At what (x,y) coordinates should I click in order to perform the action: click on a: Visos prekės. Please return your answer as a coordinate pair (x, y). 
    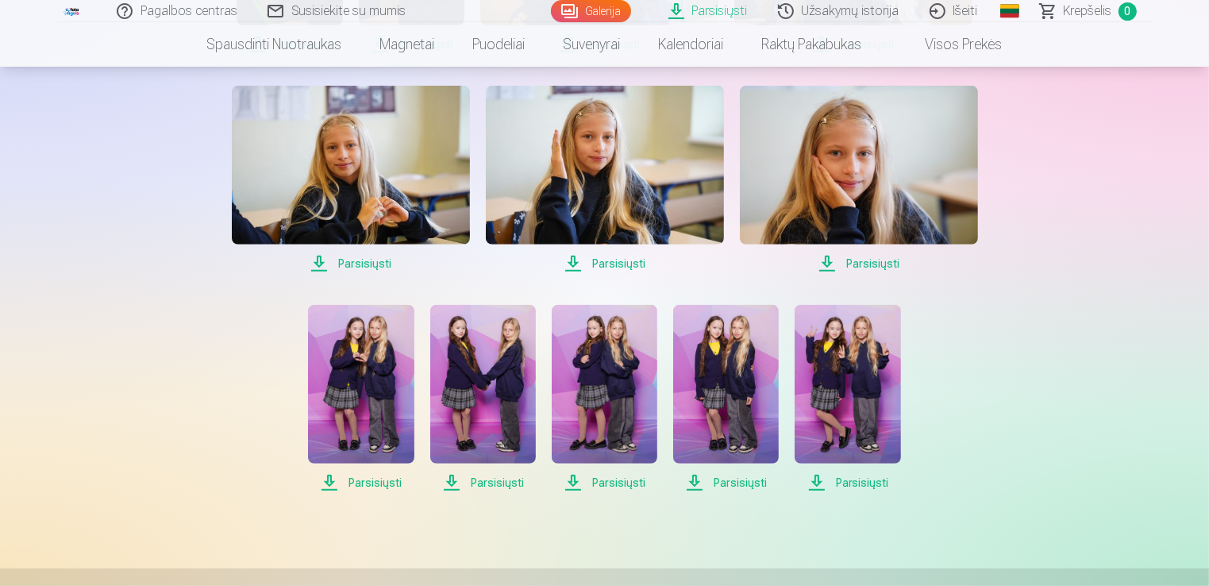
    Looking at the image, I should click on (951, 44).